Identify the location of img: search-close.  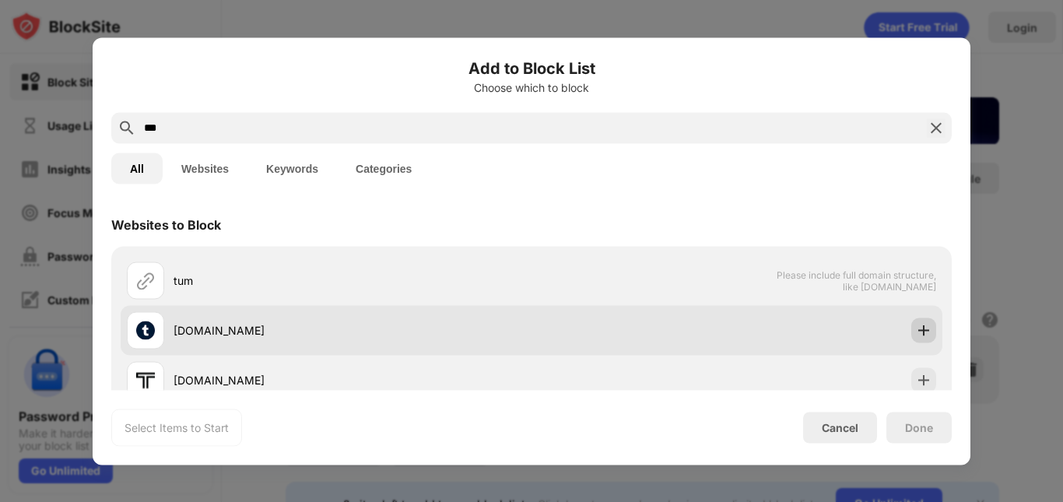
(936, 128).